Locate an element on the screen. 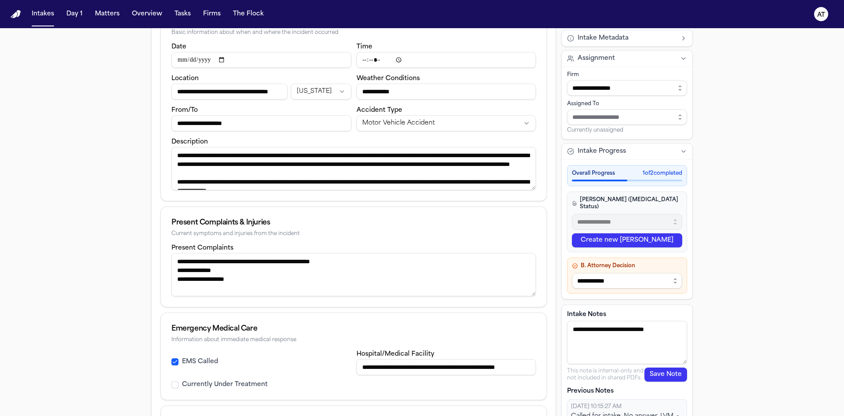 The width and height of the screenshot is (844, 416). button: Incident state is located at coordinates (321, 91).